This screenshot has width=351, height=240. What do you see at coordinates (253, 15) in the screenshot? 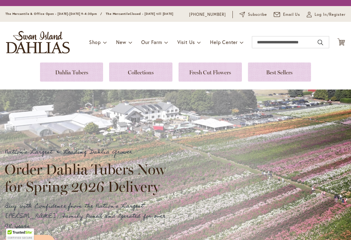
I see `a: Subscribe` at bounding box center [253, 15].